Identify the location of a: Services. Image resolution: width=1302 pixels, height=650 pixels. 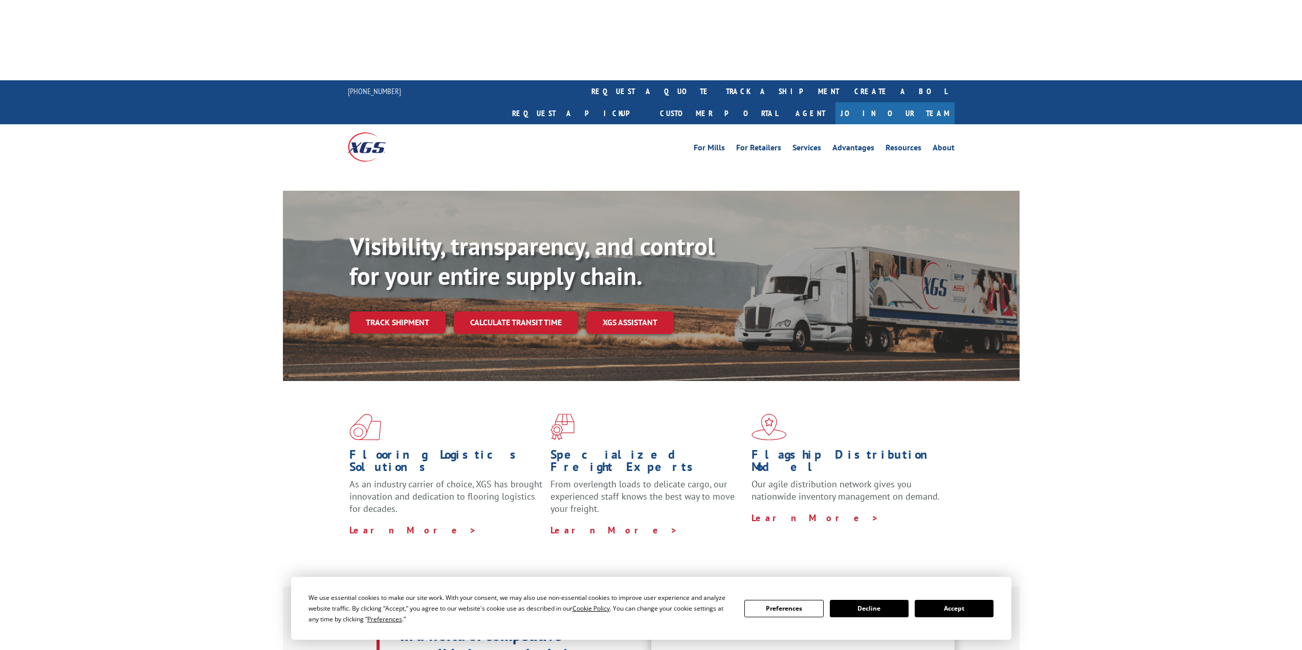
(807, 149).